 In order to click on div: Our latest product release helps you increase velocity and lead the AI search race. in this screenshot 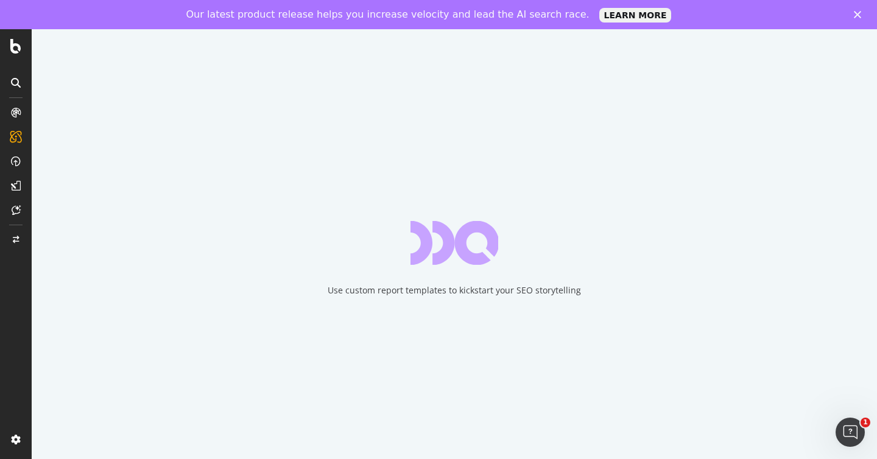, I will do `click(388, 15)`.